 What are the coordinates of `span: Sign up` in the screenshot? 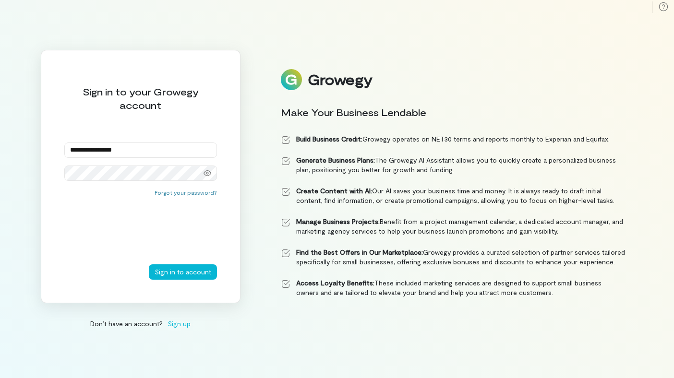 It's located at (179, 323).